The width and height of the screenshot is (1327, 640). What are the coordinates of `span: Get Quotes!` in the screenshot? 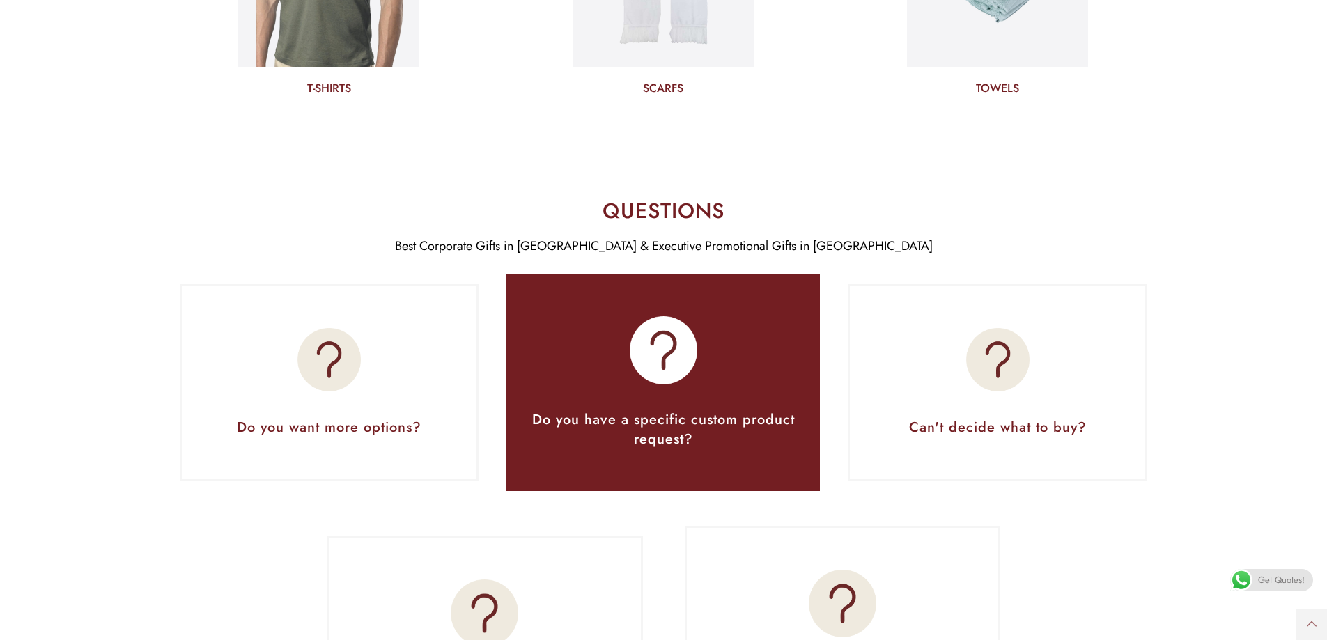 It's located at (1281, 580).